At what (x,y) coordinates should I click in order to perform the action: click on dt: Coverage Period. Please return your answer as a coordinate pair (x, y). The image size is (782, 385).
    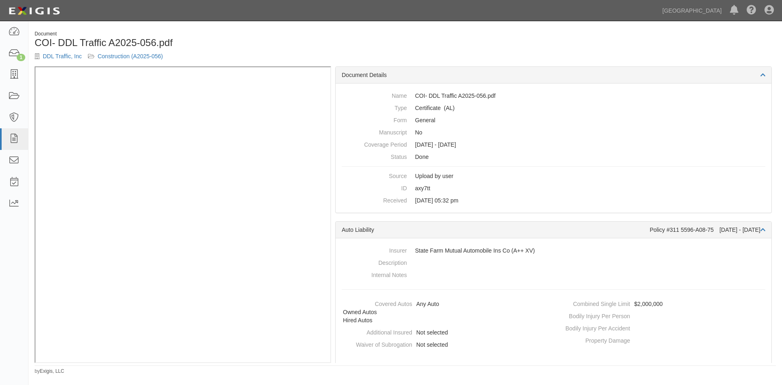
    Looking at the image, I should click on (374, 143).